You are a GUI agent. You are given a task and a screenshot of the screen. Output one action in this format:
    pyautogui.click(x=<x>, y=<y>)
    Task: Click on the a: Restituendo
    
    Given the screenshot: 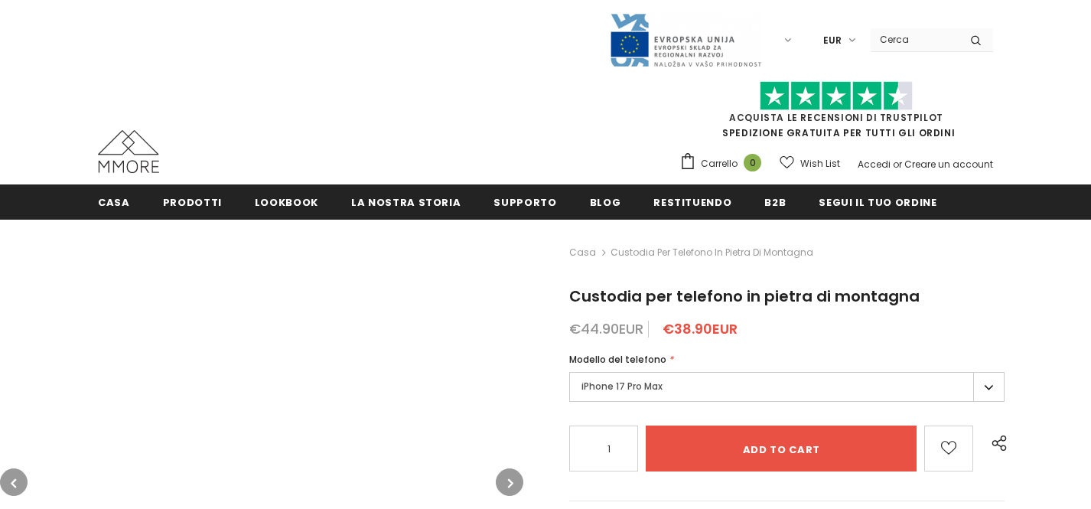 What is the action you would take?
    pyautogui.click(x=692, y=201)
    